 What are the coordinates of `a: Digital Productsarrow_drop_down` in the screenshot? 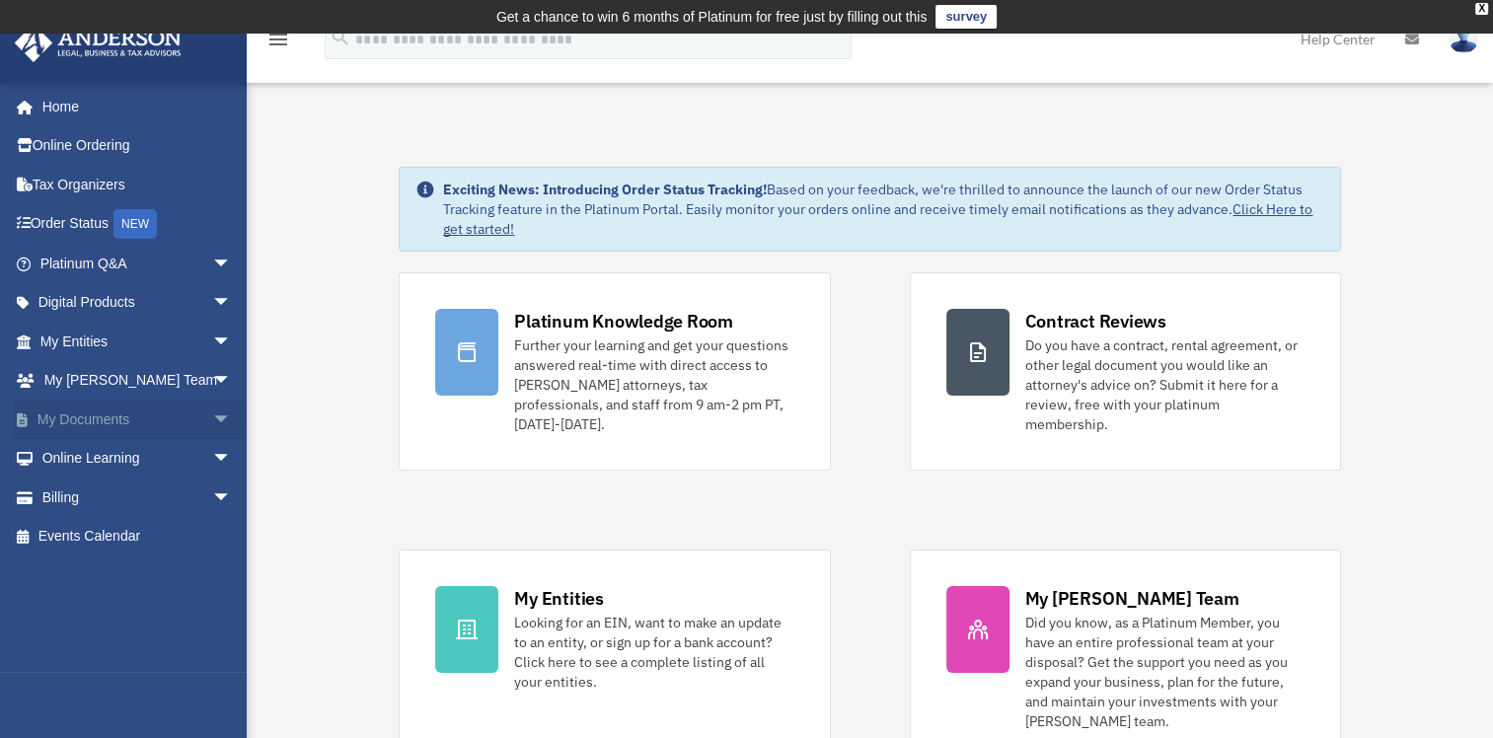 It's located at (137, 303).